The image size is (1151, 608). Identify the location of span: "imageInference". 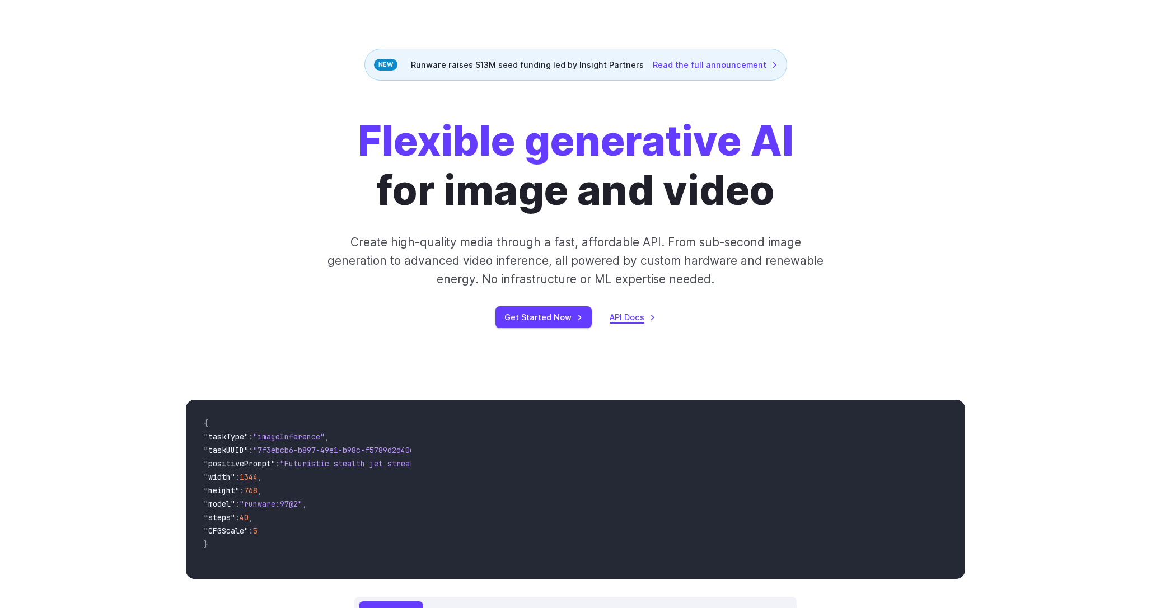
(289, 437).